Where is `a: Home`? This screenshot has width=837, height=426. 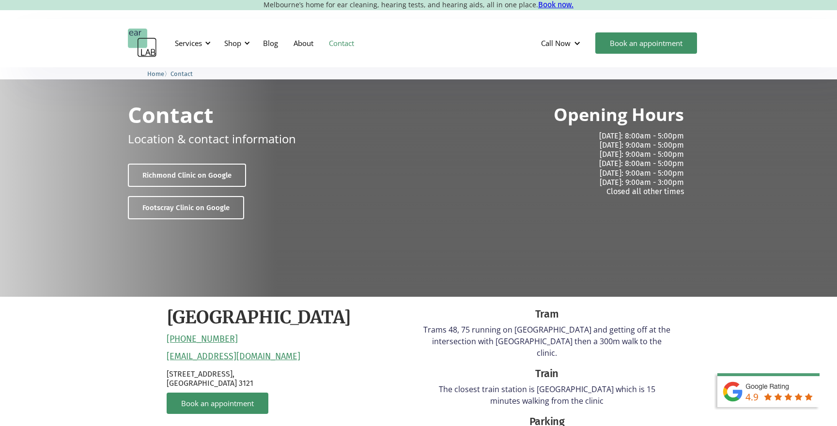
a: Home is located at coordinates (155, 73).